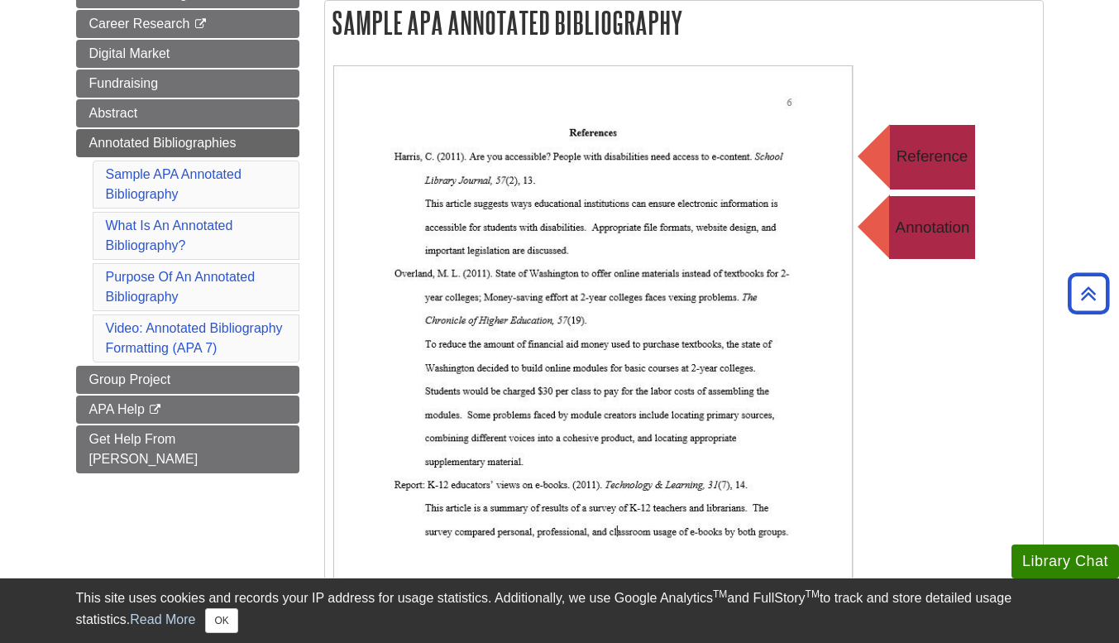  What do you see at coordinates (560, 610) in the screenshot?
I see `div: This site uses cookies and records your IP address for usage statistics. Additionally, we use Goo...` at bounding box center [560, 610].